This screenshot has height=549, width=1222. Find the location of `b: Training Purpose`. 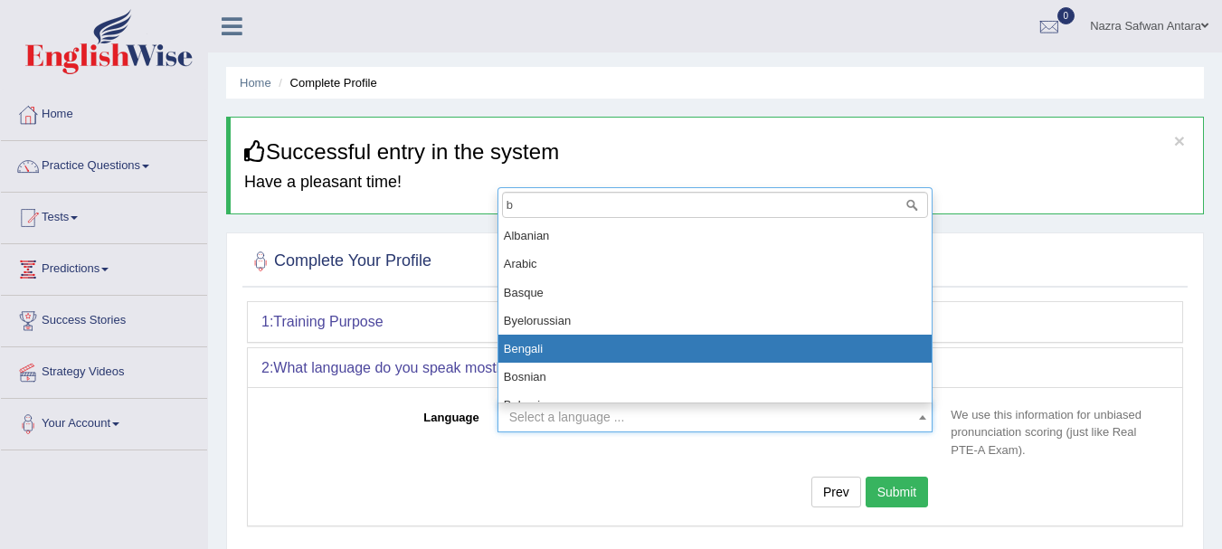

b: Training Purpose is located at coordinates (327, 321).